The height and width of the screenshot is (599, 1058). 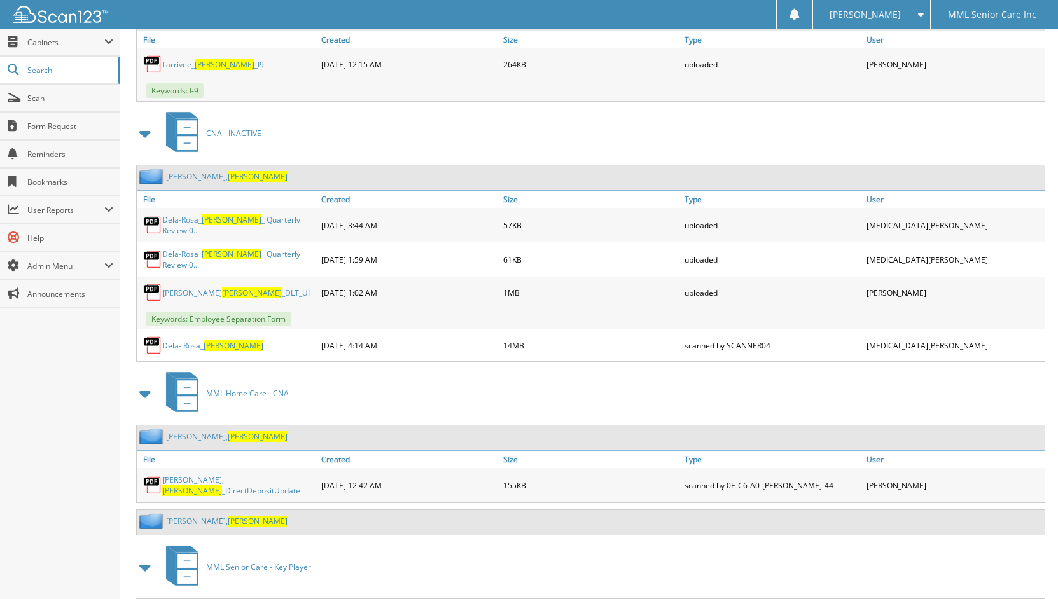 I want to click on span: MML Home Care - CNA, so click(x=248, y=393).